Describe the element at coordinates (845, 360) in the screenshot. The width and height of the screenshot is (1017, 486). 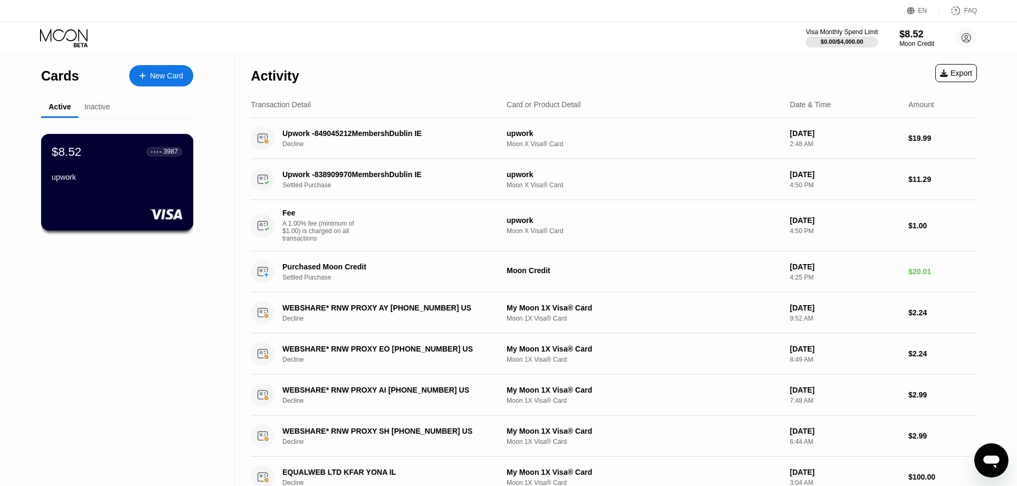
I see `div: 8:49 AM` at that location.